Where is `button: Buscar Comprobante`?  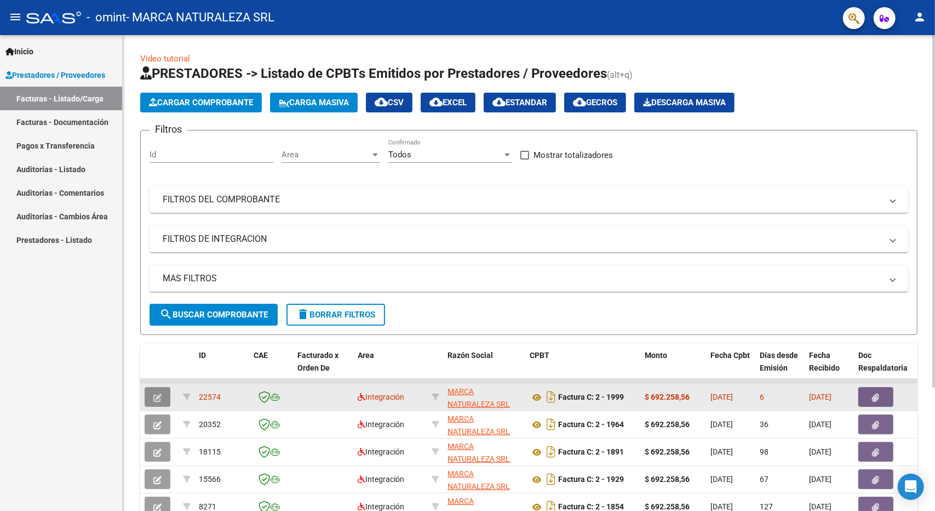 button: Buscar Comprobante is located at coordinates (214, 314).